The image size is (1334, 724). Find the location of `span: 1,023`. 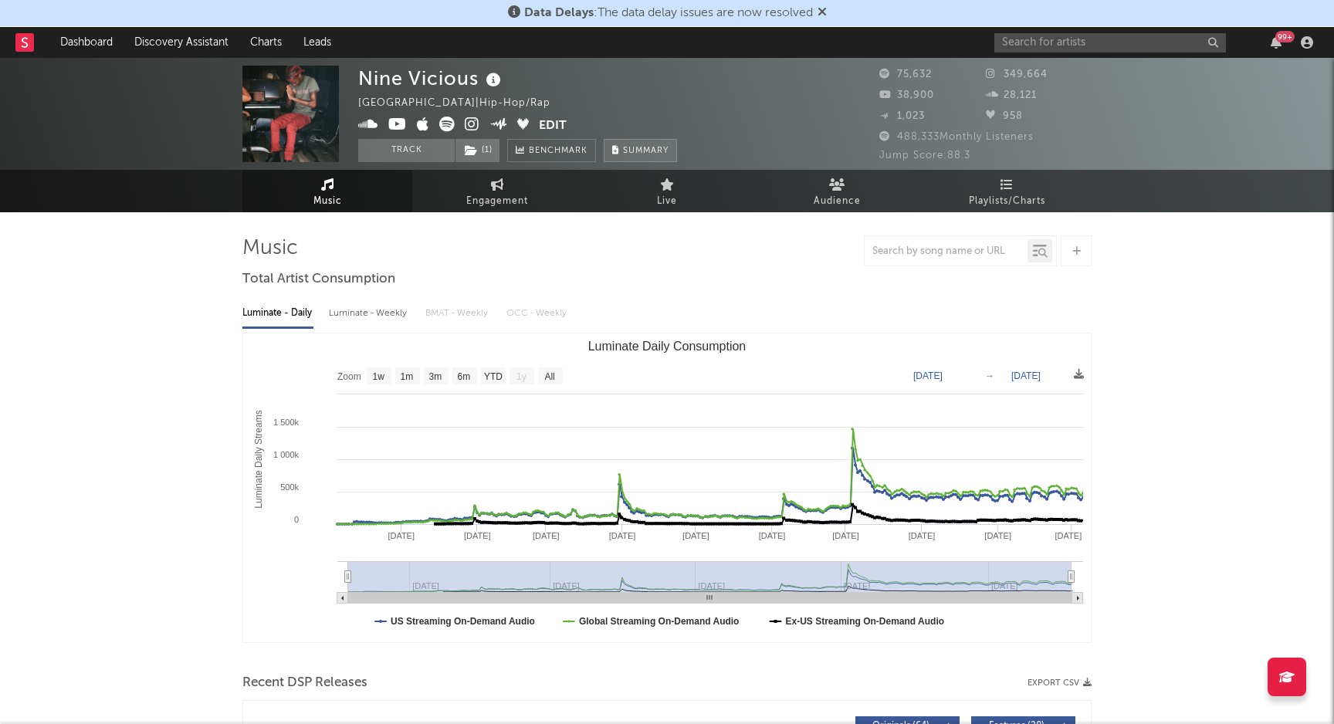

span: 1,023 is located at coordinates (902, 116).